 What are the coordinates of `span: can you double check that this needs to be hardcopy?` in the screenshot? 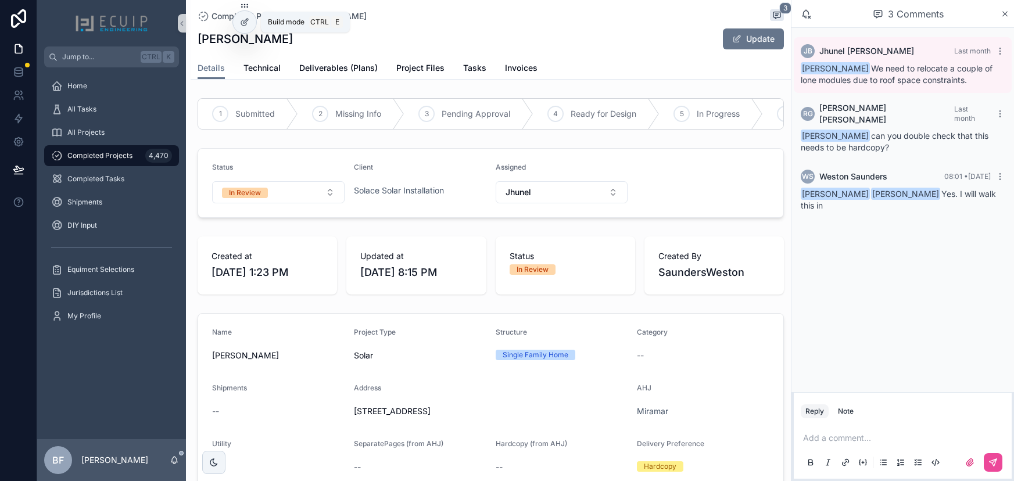 It's located at (895, 141).